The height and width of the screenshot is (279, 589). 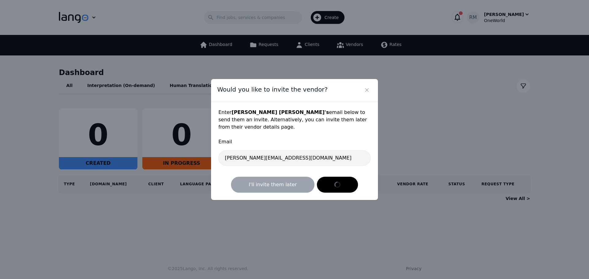 I want to click on span: Would you like to invite the vendor?, so click(x=272, y=90).